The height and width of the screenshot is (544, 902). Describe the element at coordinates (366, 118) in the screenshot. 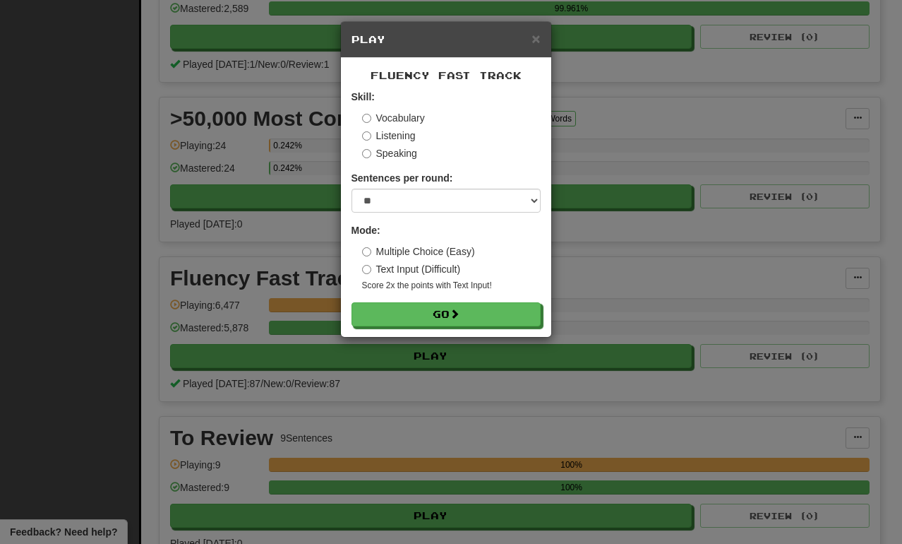

I see `input: Vocabulary` at that location.